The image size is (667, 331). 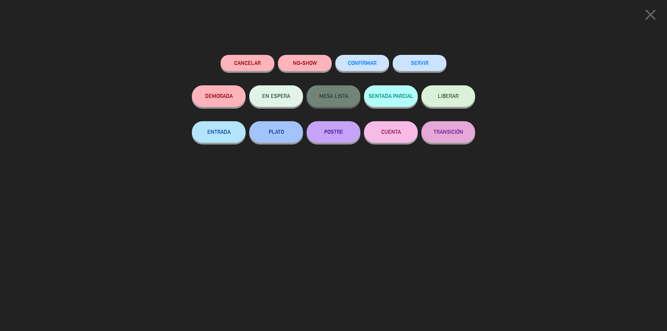 What do you see at coordinates (333, 96) in the screenshot?
I see `button: MESA LISTA` at bounding box center [333, 96].